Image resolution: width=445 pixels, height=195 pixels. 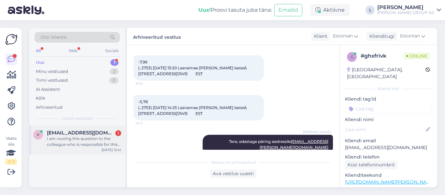 What do you see at coordinates (388, 99) in the screenshot?
I see `p: Kliendi tag'id` at bounding box center [388, 99].